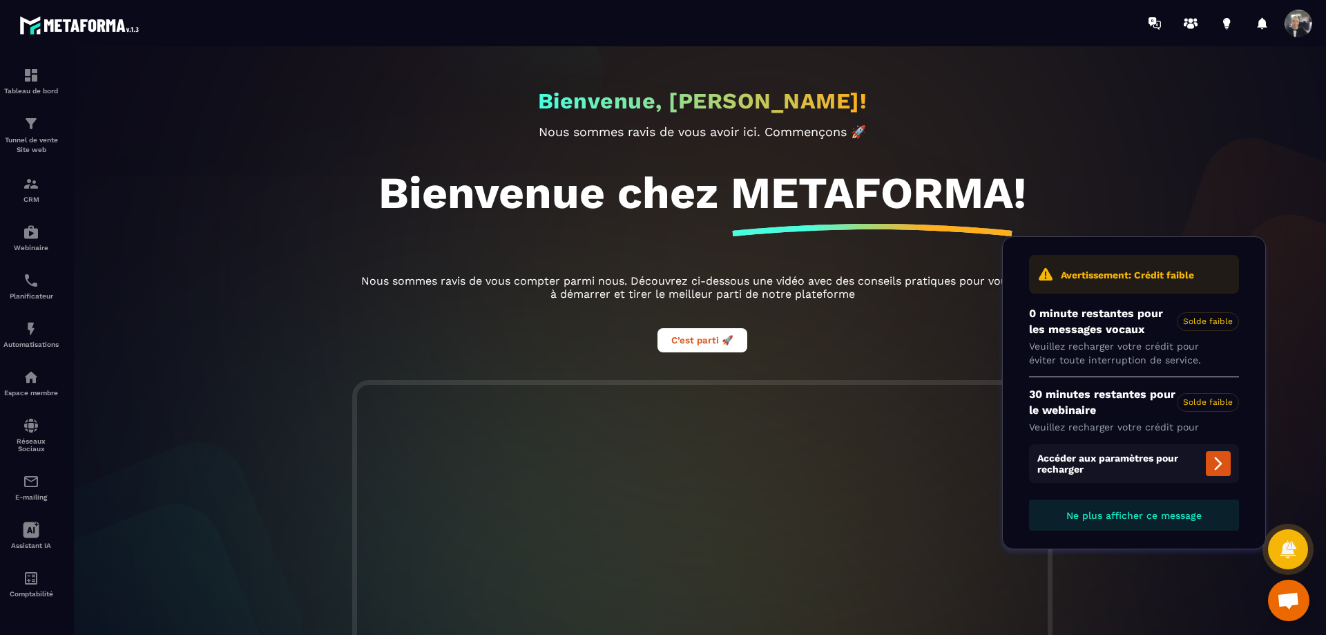 Image resolution: width=1326 pixels, height=635 pixels. What do you see at coordinates (31, 481) in the screenshot?
I see `img: email` at bounding box center [31, 481].